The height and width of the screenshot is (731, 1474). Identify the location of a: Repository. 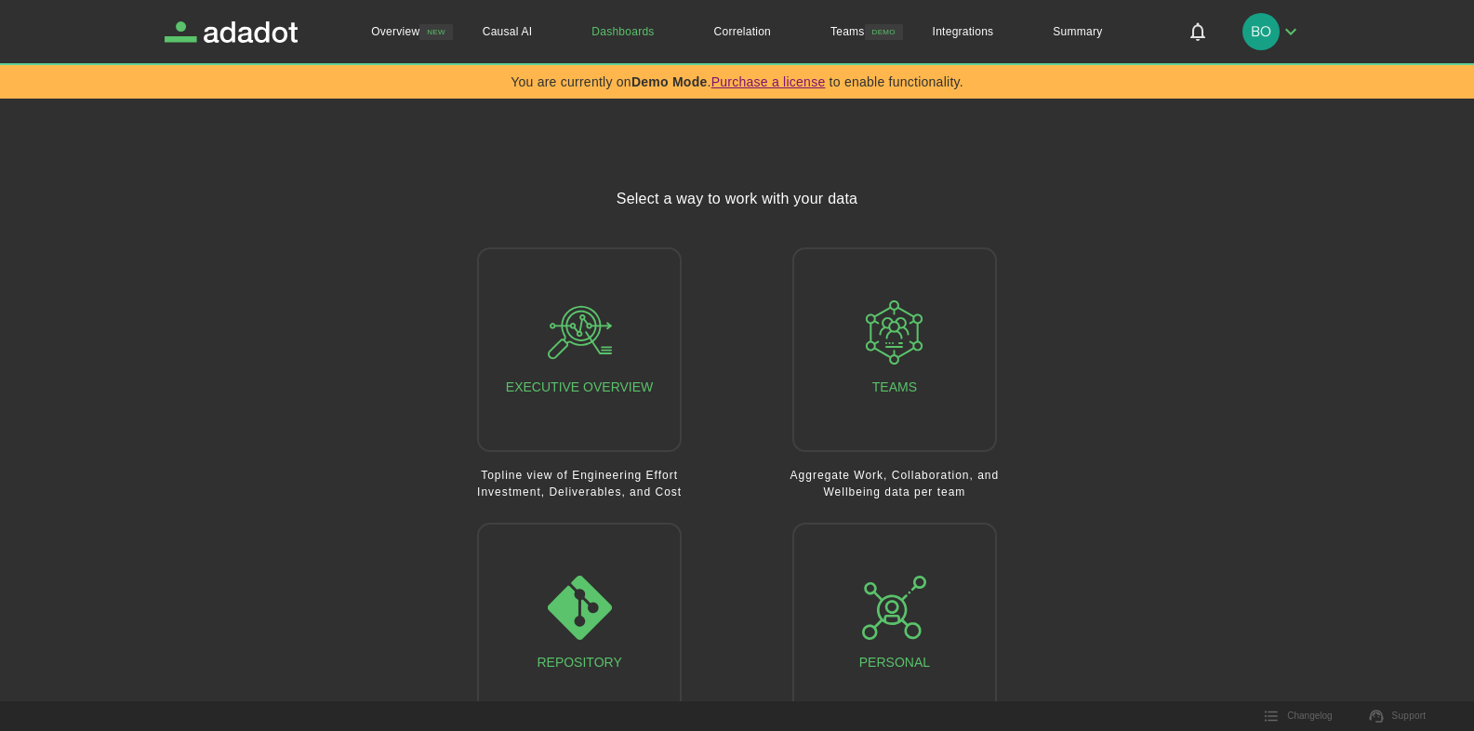
(579, 625).